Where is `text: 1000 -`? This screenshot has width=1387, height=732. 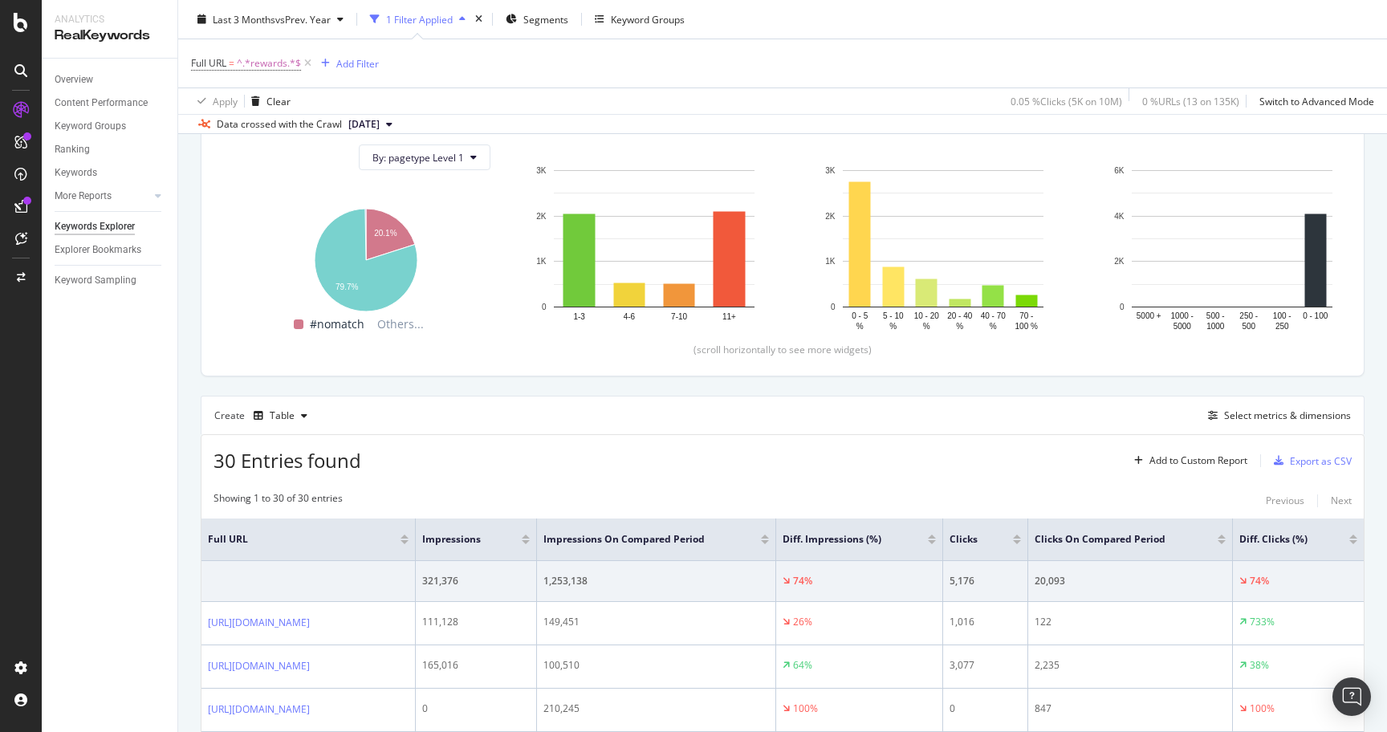 text: 1000 - is located at coordinates (1182, 315).